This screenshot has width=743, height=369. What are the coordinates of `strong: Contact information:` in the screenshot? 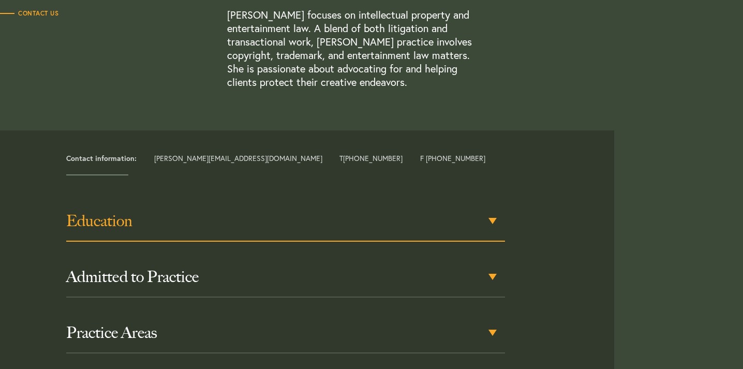 It's located at (101, 158).